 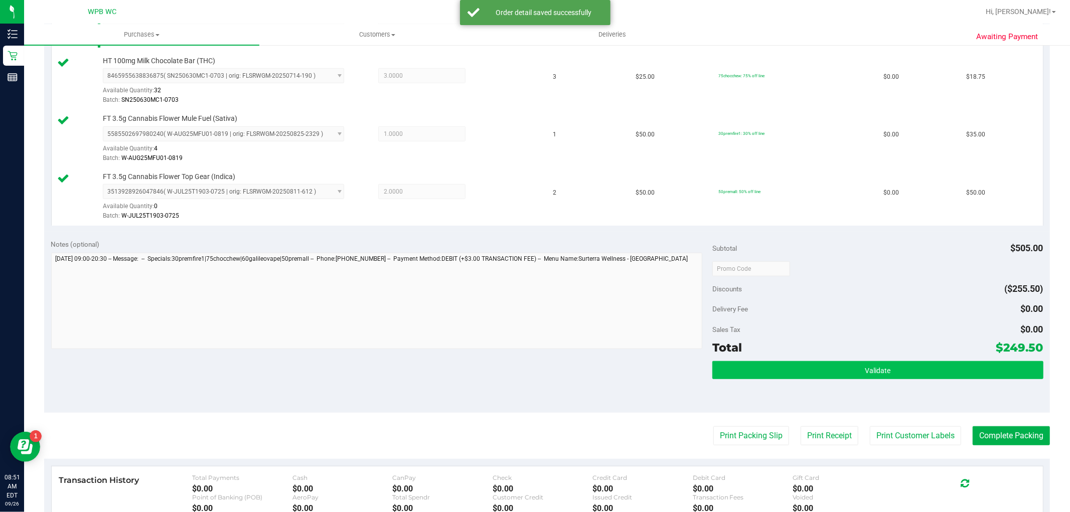 I want to click on button: Print Packing Slip, so click(x=751, y=436).